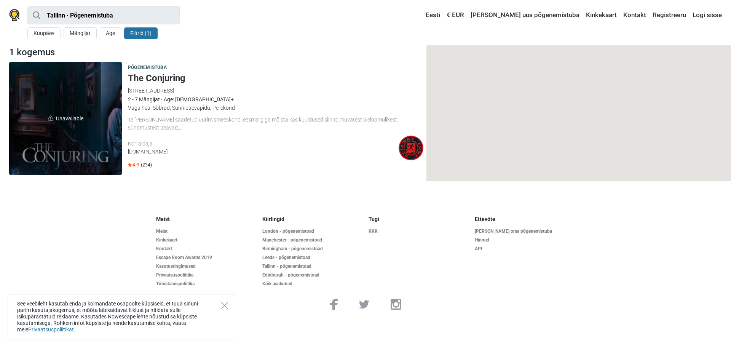 The height and width of the screenshot is (347, 731). What do you see at coordinates (276, 78) in the screenshot?
I see `h5: The Conjuring` at bounding box center [276, 78].